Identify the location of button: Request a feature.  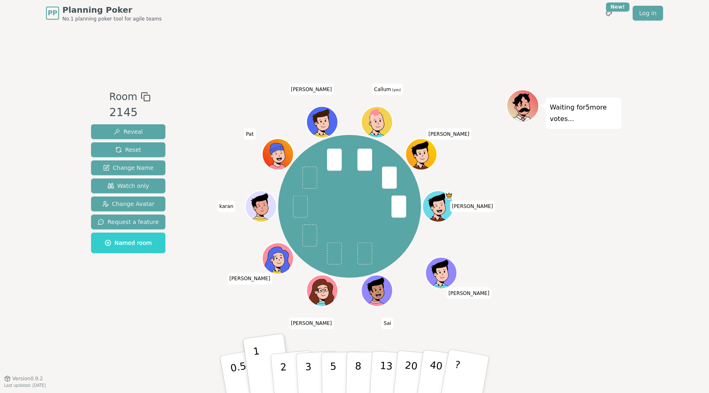
(128, 222).